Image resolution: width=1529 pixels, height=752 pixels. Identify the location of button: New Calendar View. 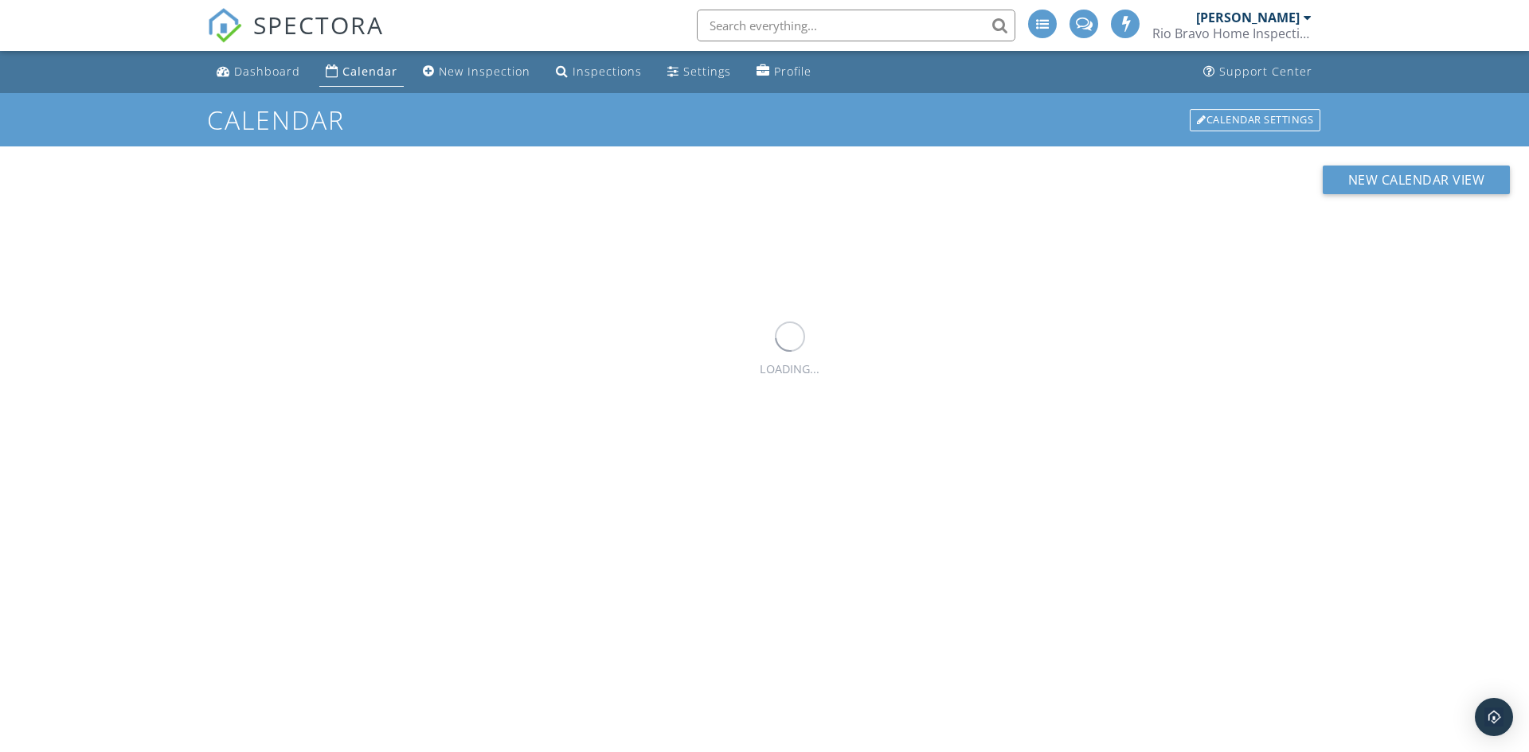
(1416, 180).